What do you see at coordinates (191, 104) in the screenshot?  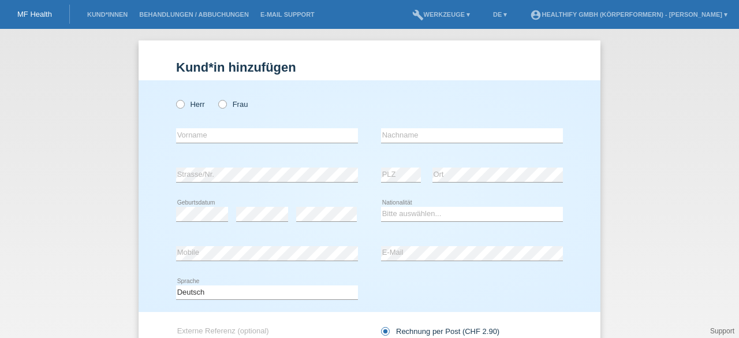 I see `label: Herr` at bounding box center [191, 104].